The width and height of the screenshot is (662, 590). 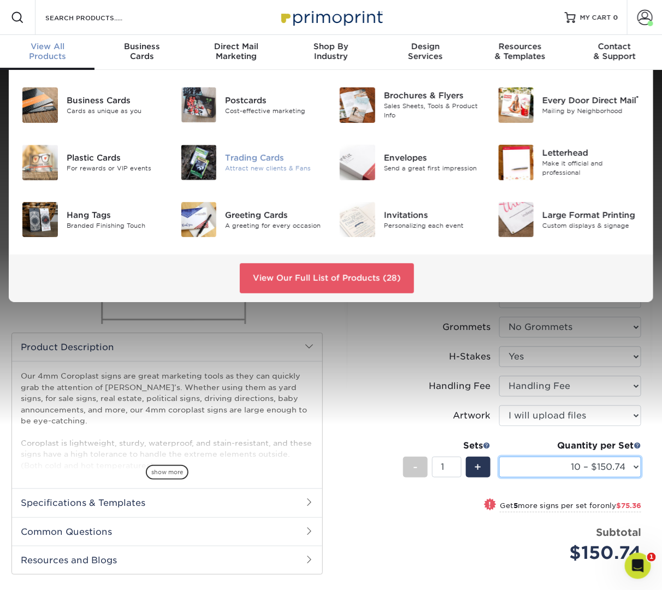 What do you see at coordinates (167, 472) in the screenshot?
I see `span: show more` at bounding box center [167, 472].